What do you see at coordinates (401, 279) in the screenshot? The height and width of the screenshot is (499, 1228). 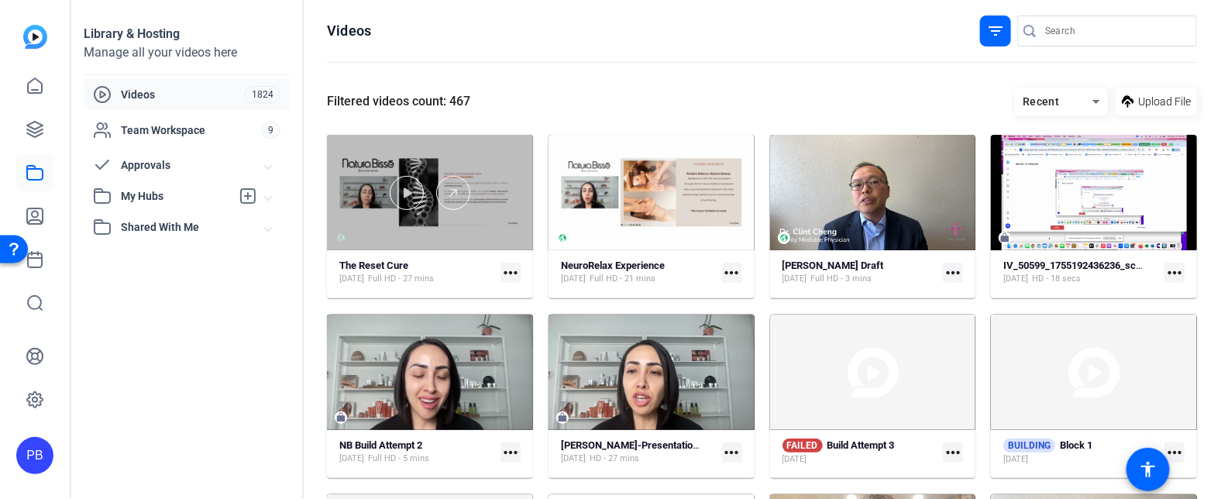 I see `span: Full HD - 27 mins` at bounding box center [401, 279].